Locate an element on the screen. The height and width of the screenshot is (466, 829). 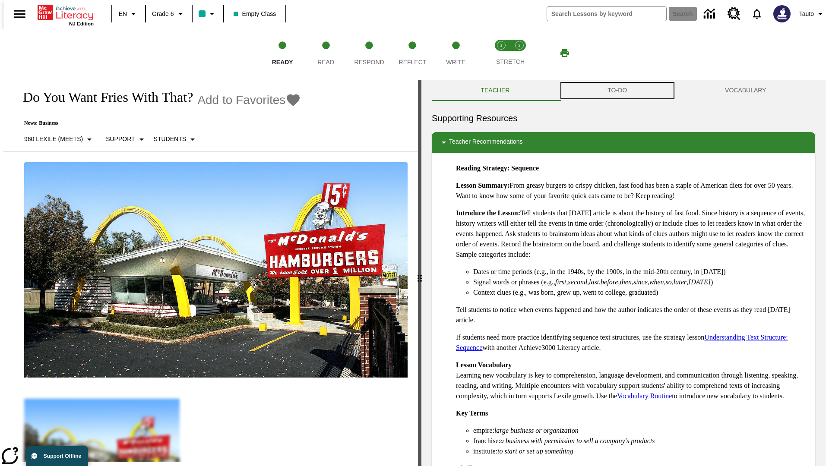
div: Home is located at coordinates (66, 15).